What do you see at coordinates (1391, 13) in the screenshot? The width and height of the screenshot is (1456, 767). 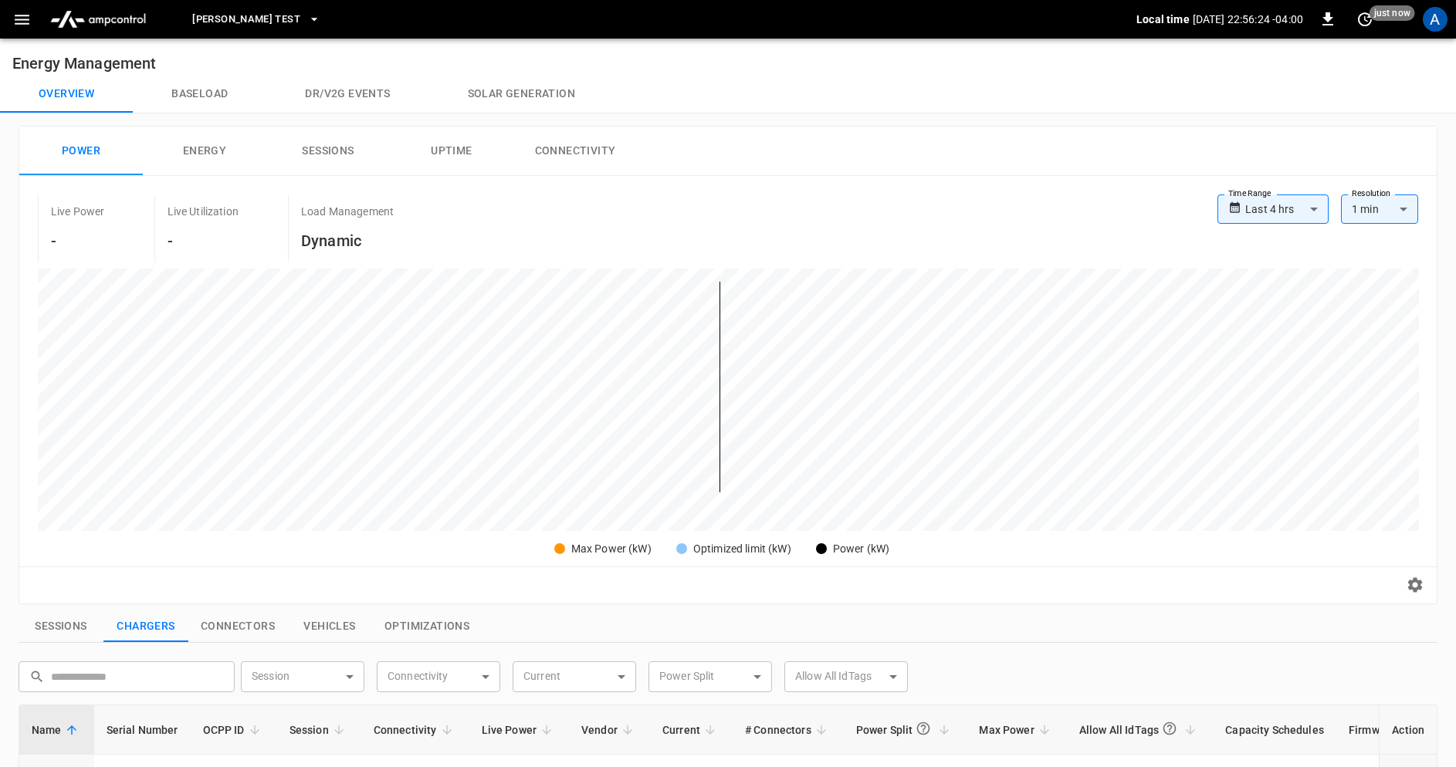 I see `span: just now` at bounding box center [1391, 13].